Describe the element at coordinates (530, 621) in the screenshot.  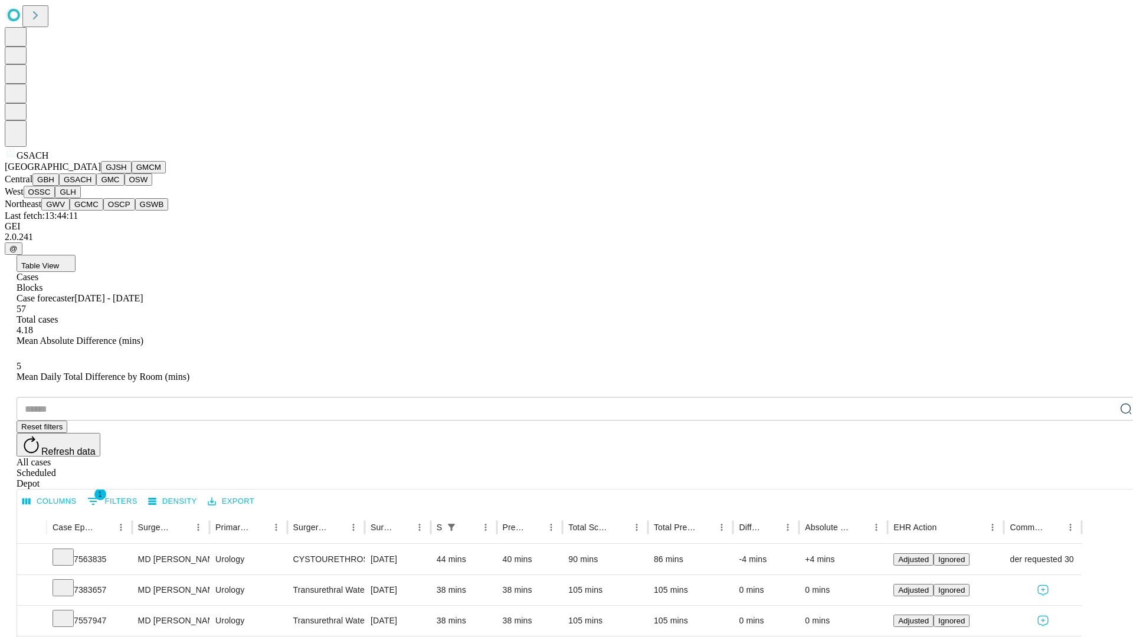
I see `div: 38 mins` at that location.